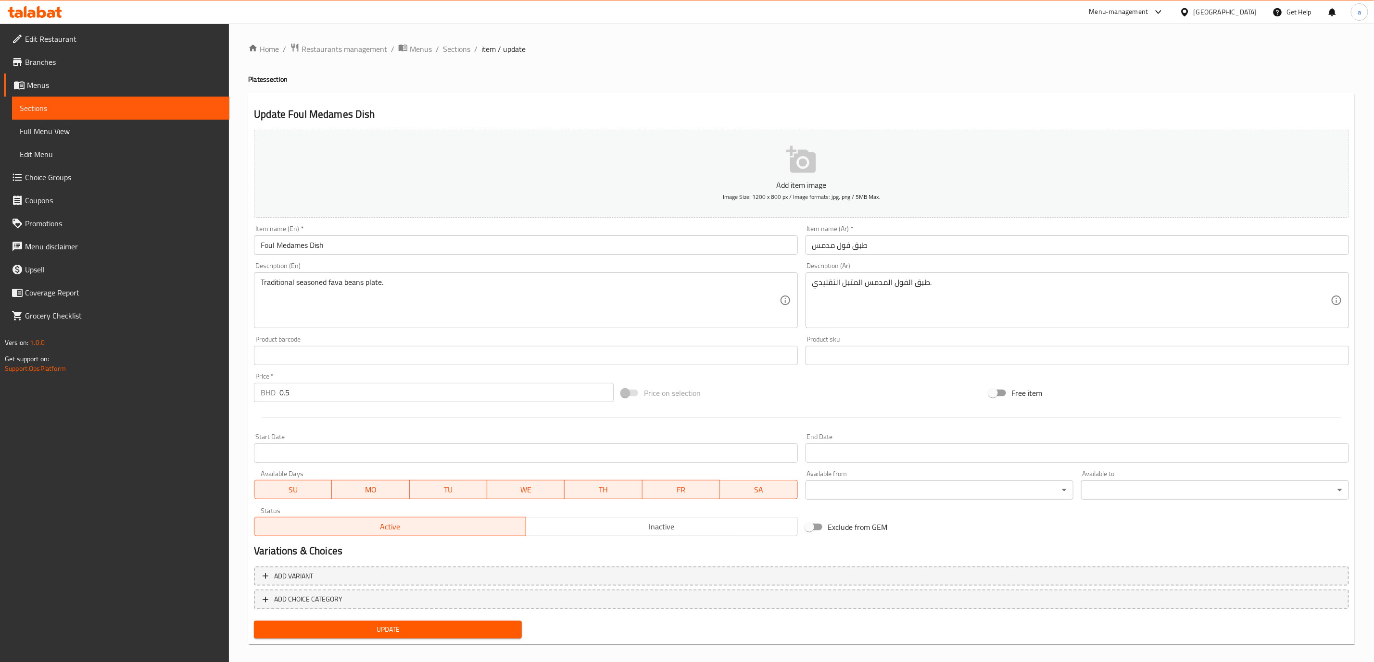 This screenshot has width=1374, height=662. I want to click on button: FR, so click(681, 490).